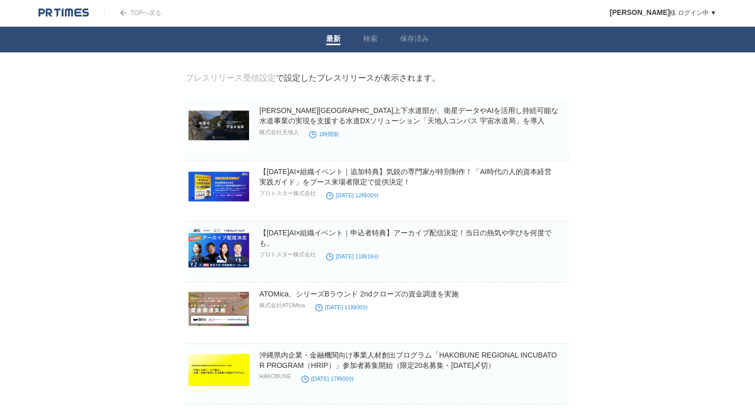  Describe the element at coordinates (333, 40) in the screenshot. I see `a: 最新` at that location.